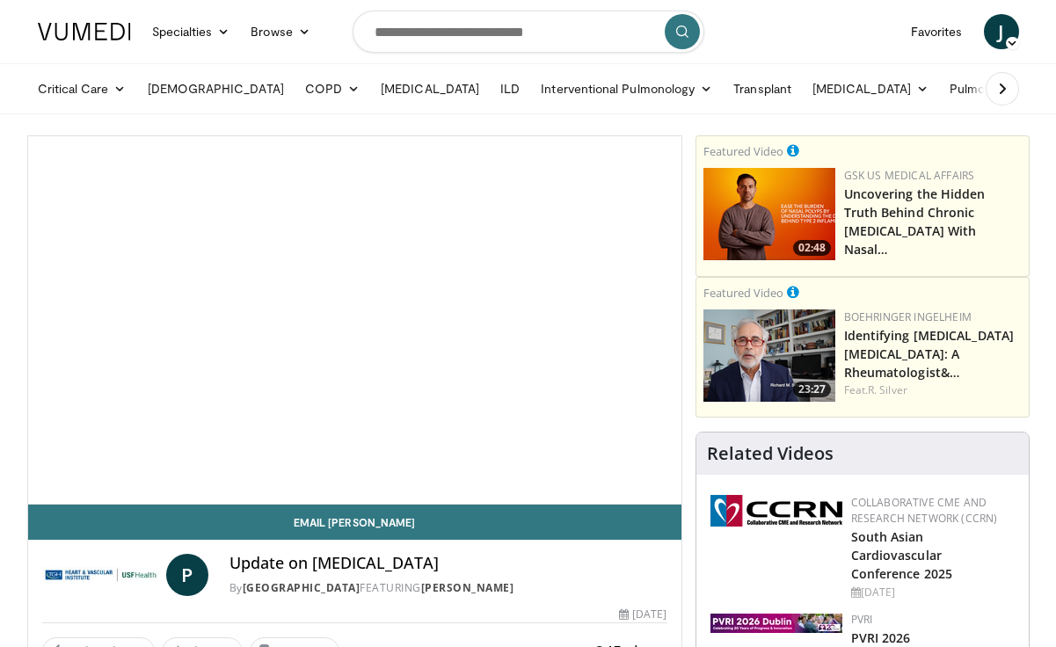 This screenshot has height=647, width=1056. Describe the element at coordinates (933, 391) in the screenshot. I see `div: Feat.` at that location.